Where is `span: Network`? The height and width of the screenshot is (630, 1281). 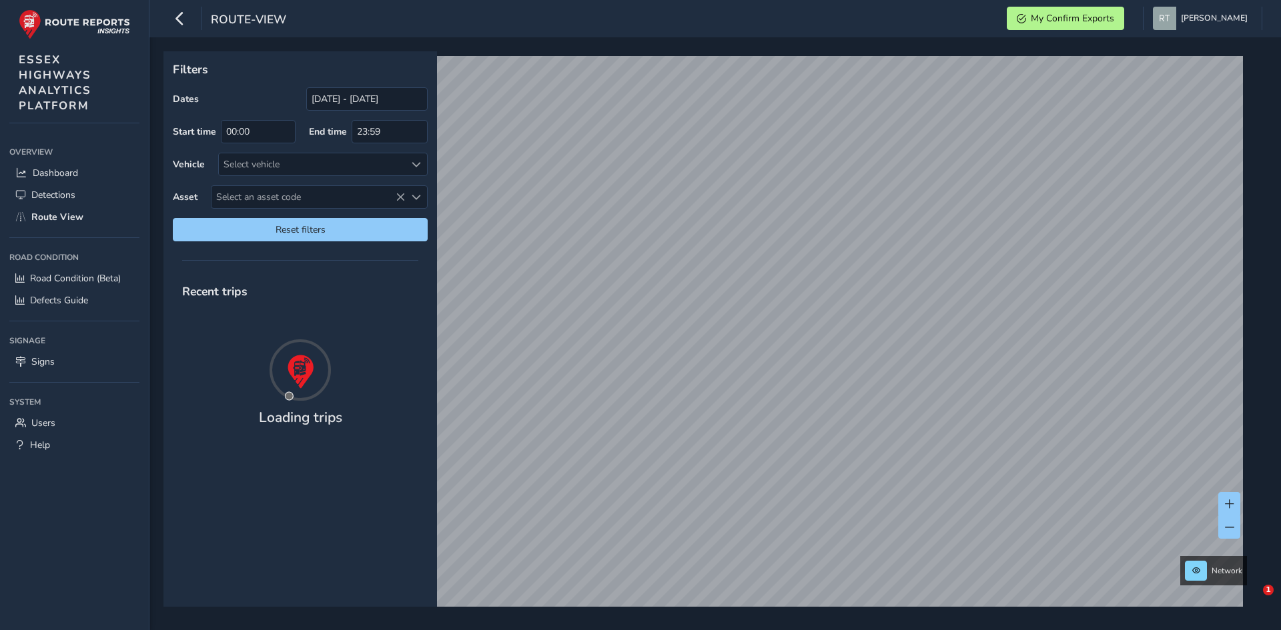
span: Network is located at coordinates (1227, 571).